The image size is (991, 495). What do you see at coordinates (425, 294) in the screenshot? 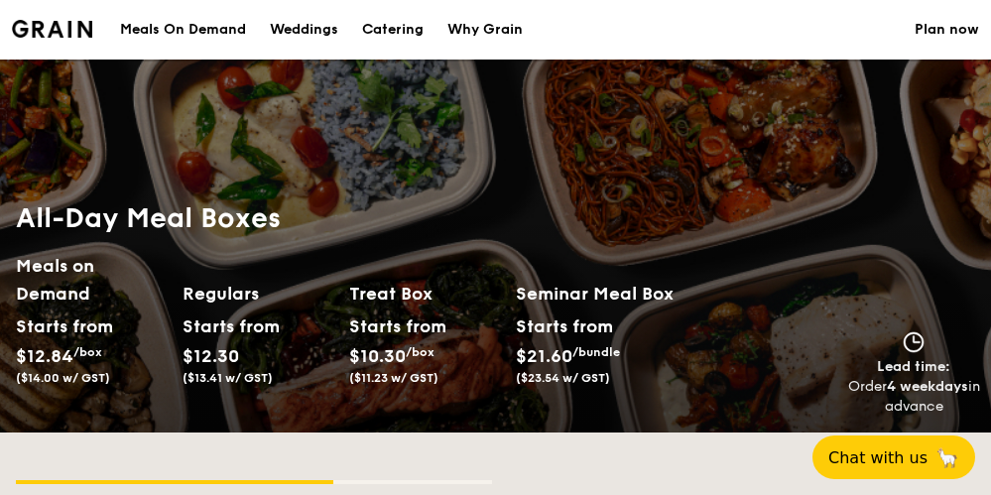
I see `h2: Treat Box` at bounding box center [425, 294].